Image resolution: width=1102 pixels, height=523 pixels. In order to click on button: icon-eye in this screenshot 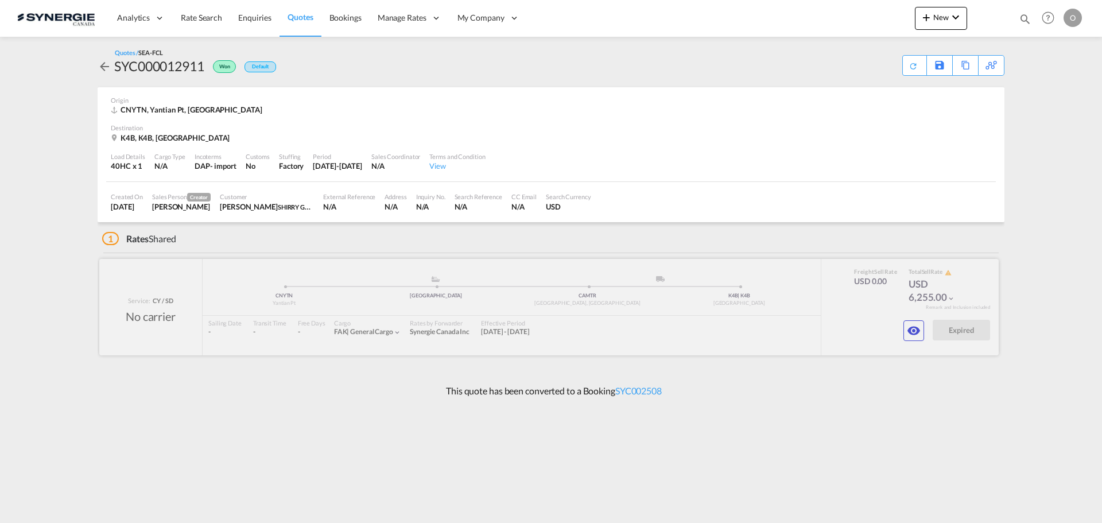, I will do `click(914, 331)`.